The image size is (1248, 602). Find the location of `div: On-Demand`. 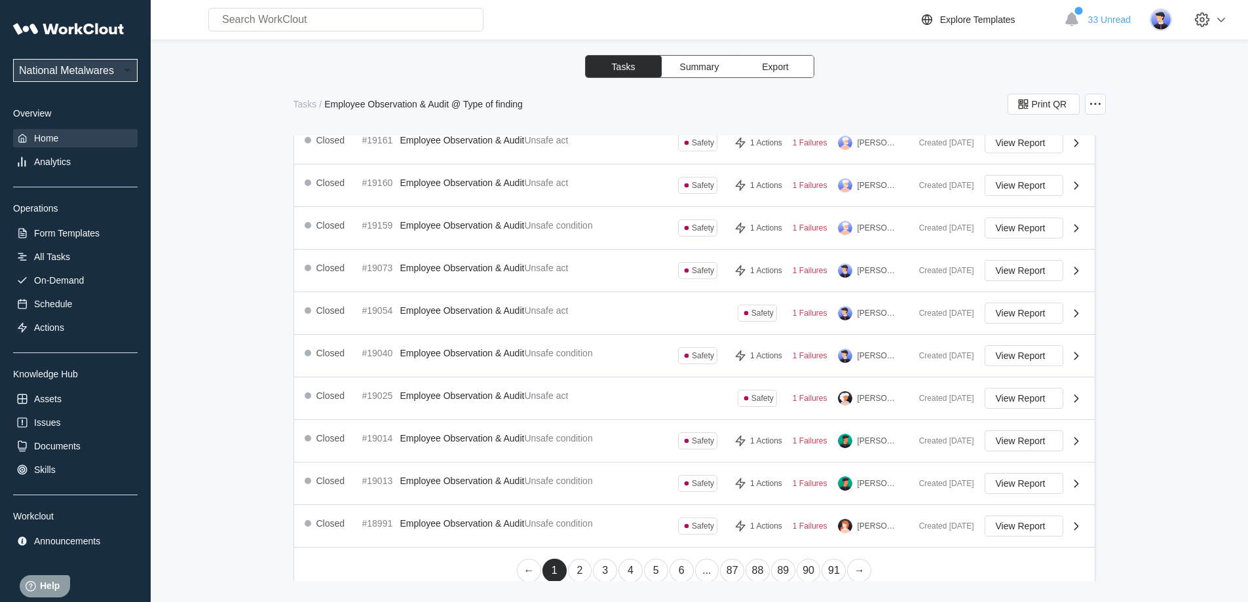

div: On-Demand is located at coordinates (59, 280).